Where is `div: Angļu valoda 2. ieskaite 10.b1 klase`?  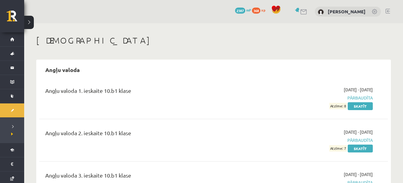
div: Angļu valoda 2. ieskaite 10.b1 klase is located at coordinates (153, 134).